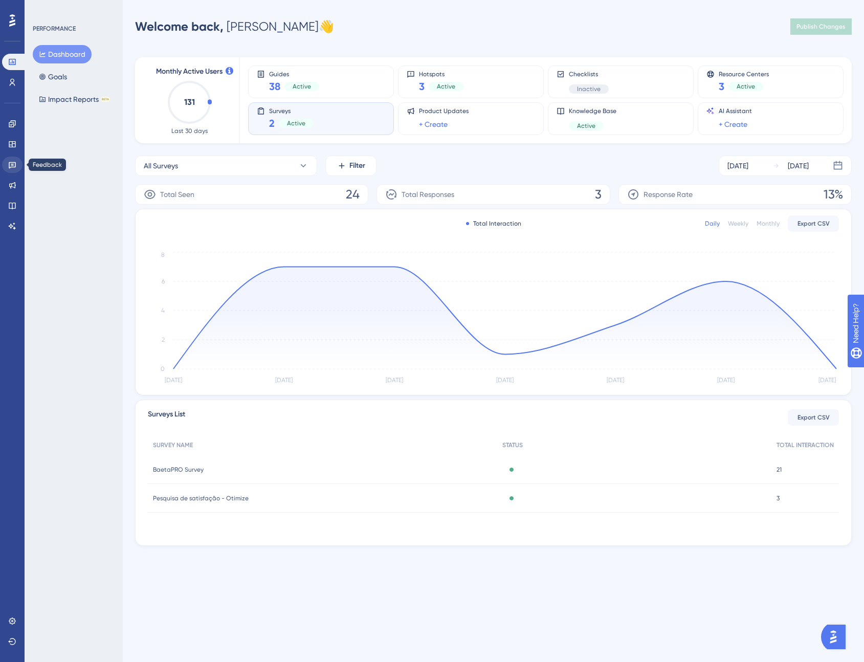  I want to click on span: All Surveys, so click(161, 166).